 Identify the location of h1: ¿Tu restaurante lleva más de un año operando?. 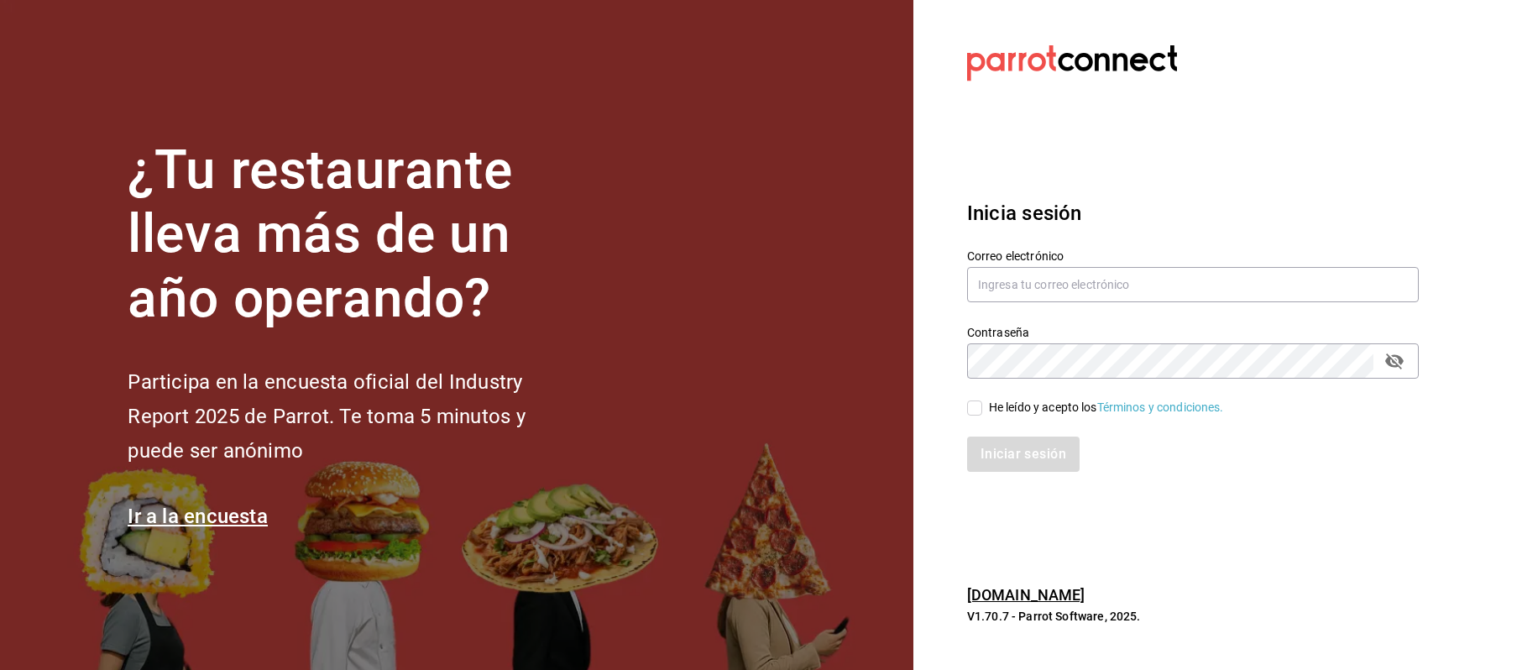
(354, 235).